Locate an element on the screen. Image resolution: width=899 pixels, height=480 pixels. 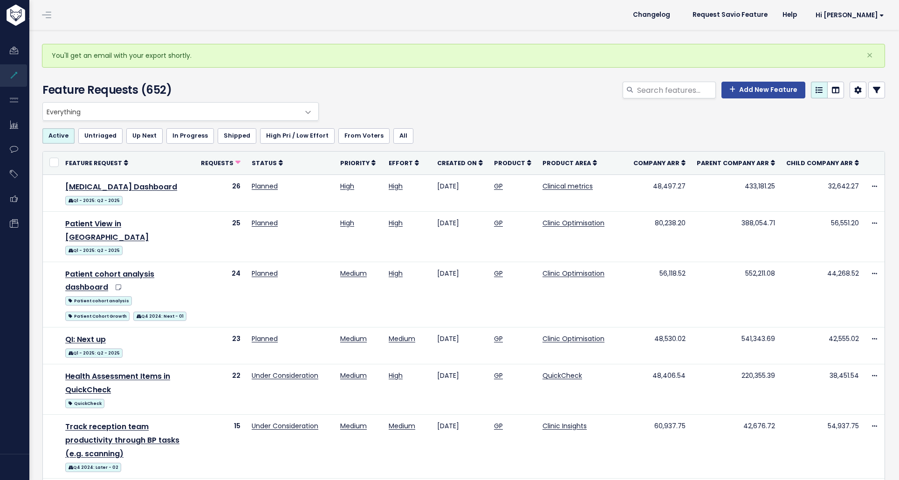
td: 42,676.72 is located at coordinates (736, 446).